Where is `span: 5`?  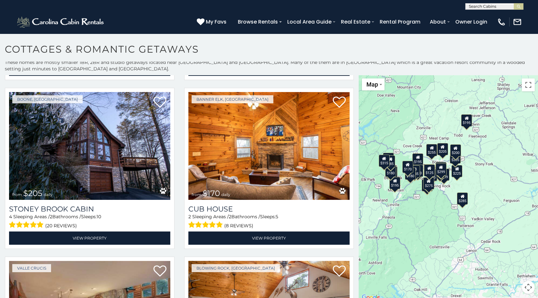 span: 5 is located at coordinates (277, 217).